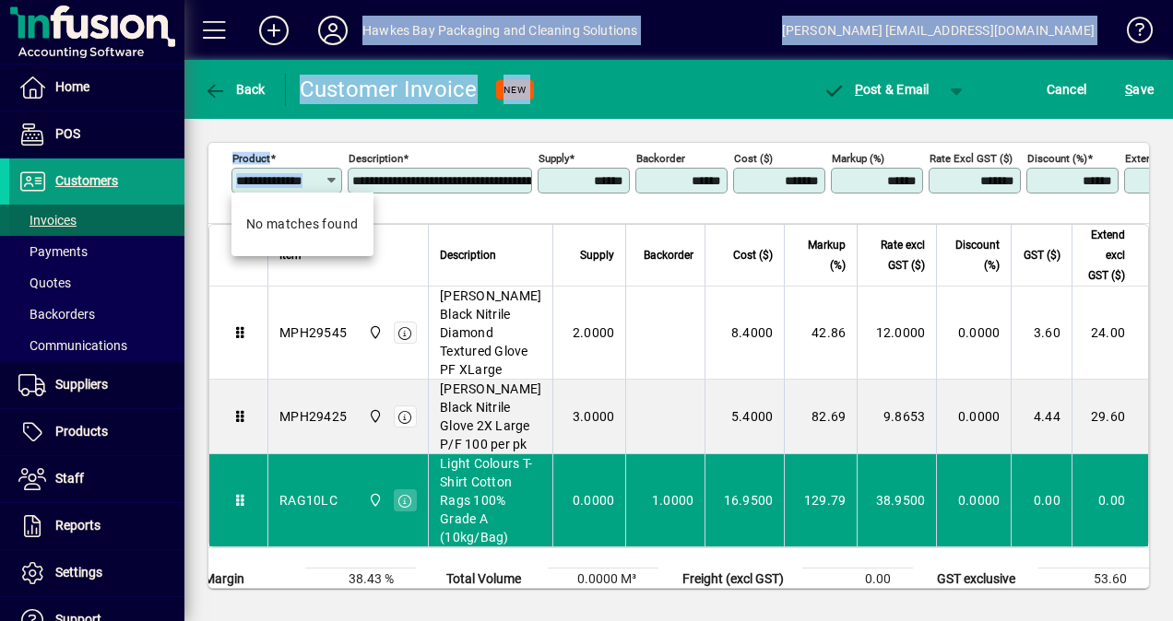  I want to click on td: 53.60, so click(1093, 580).